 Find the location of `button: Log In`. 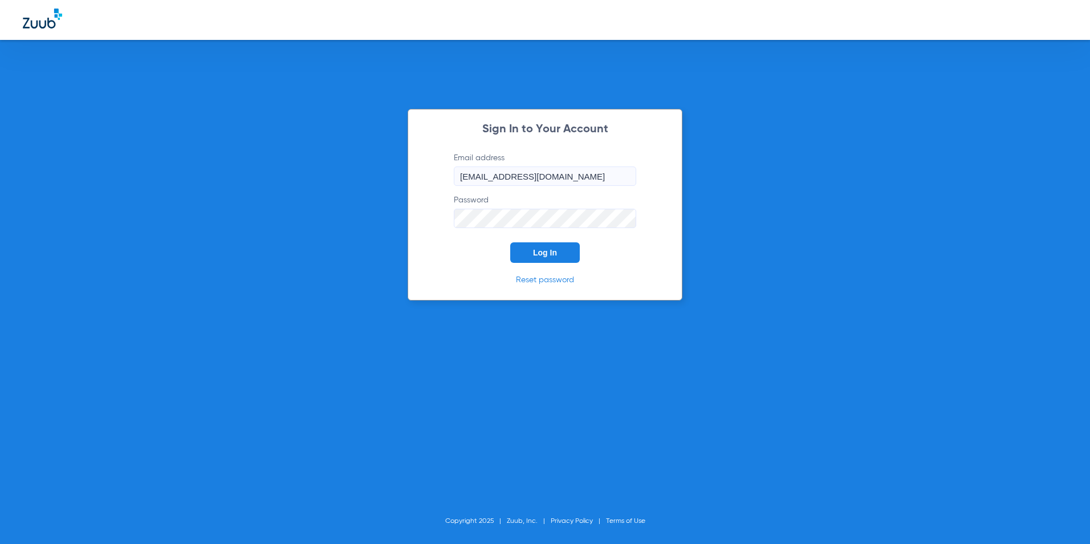

button: Log In is located at coordinates (545, 253).